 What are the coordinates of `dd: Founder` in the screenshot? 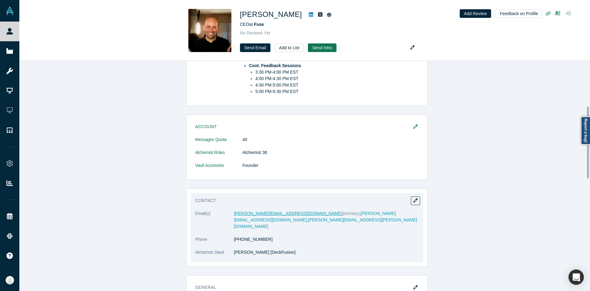 It's located at (331, 165).